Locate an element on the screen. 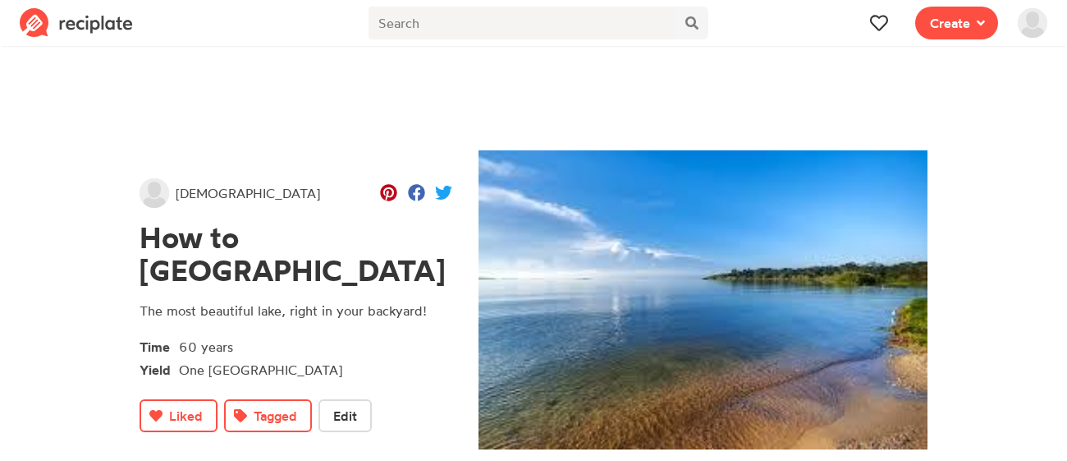 This screenshot has width=1067, height=461. img: Recipe of How to Cook Lake Victoria by god is located at coordinates (703, 300).